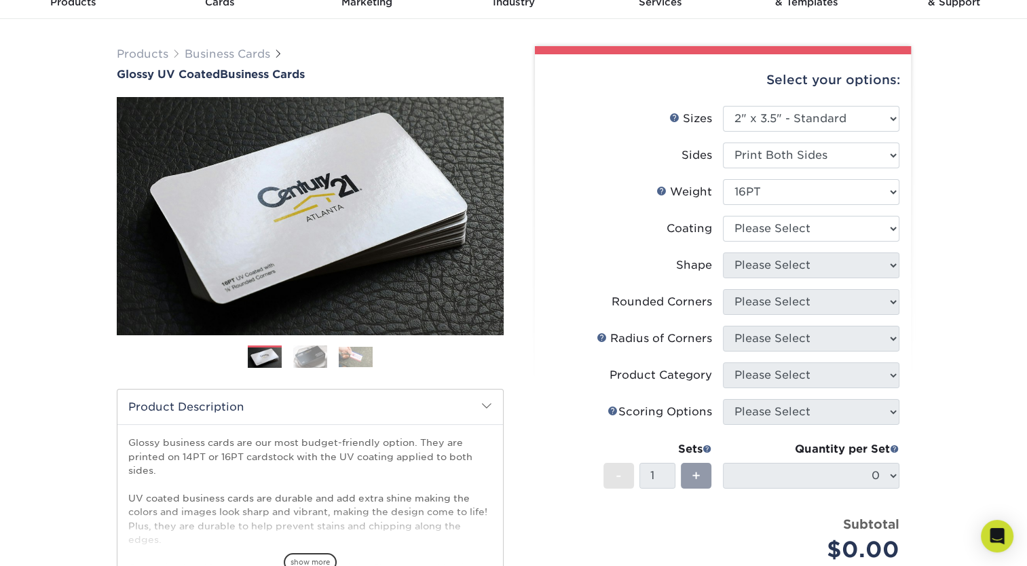  I want to click on div: $0.00, so click(816, 550).